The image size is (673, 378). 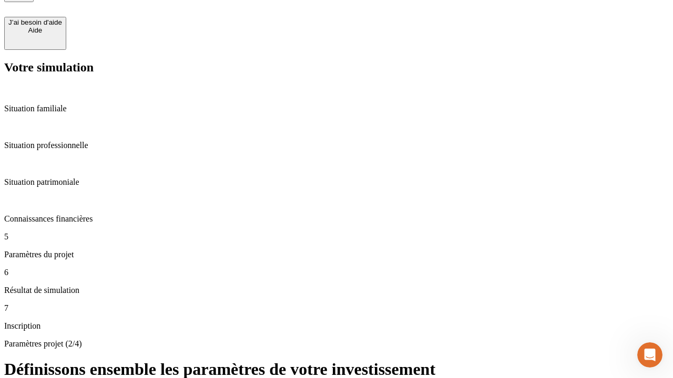 What do you see at coordinates (336, 344) in the screenshot?
I see `p: Paramètres projet (2/4)` at bounding box center [336, 344].